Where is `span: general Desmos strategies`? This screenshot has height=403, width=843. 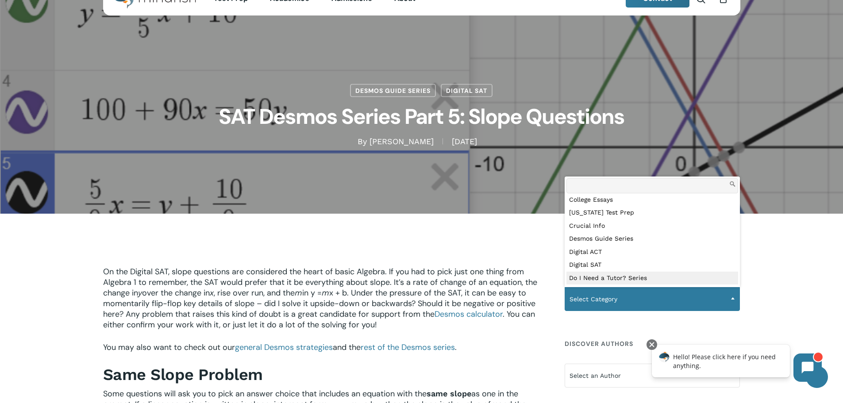
span: general Desmos strategies is located at coordinates (284, 347).